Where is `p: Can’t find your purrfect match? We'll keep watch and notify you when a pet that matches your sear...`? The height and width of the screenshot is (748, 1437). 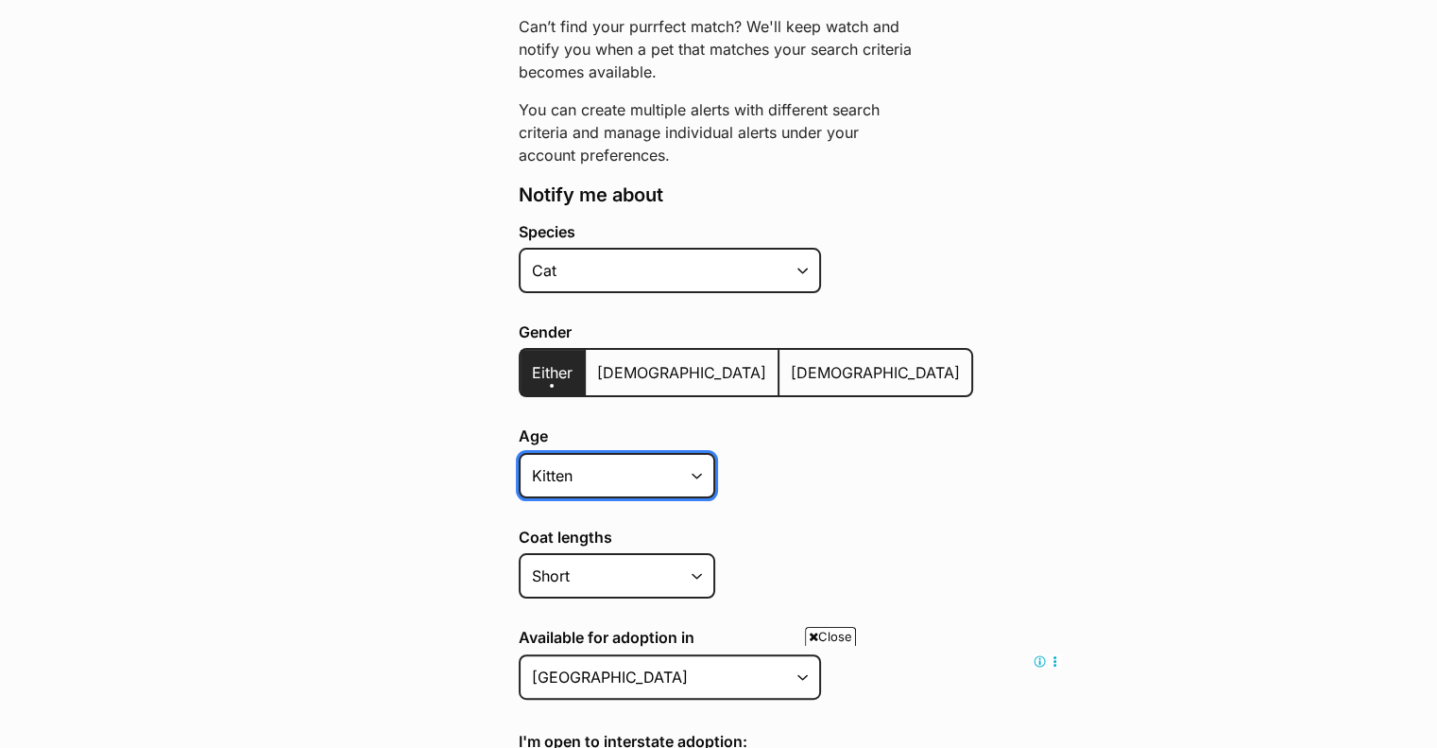
p: Can’t find your purrfect match? We'll keep watch and notify you when a pet that matches your sear... is located at coordinates (719, 49).